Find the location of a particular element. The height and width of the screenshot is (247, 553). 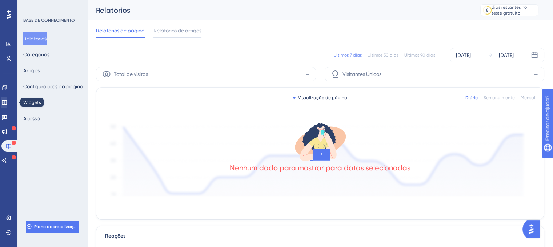

font: Artigos is located at coordinates (31, 71).